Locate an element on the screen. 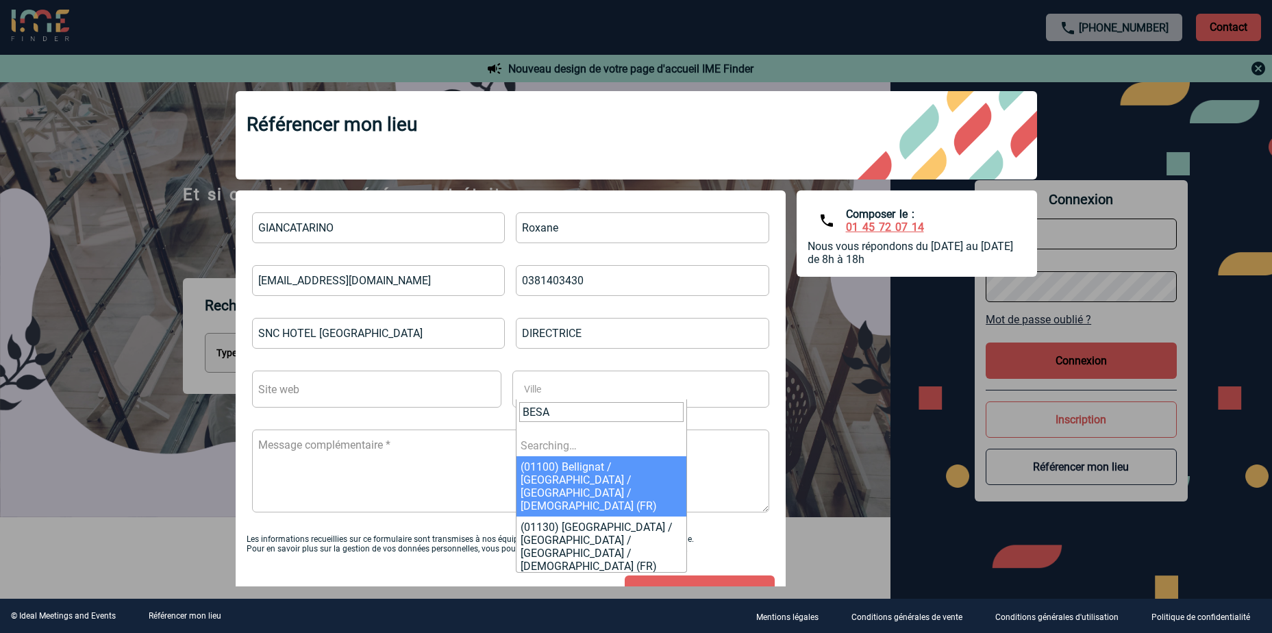 This screenshot has width=1272, height=633. div: Composer le : is located at coordinates (885, 220).